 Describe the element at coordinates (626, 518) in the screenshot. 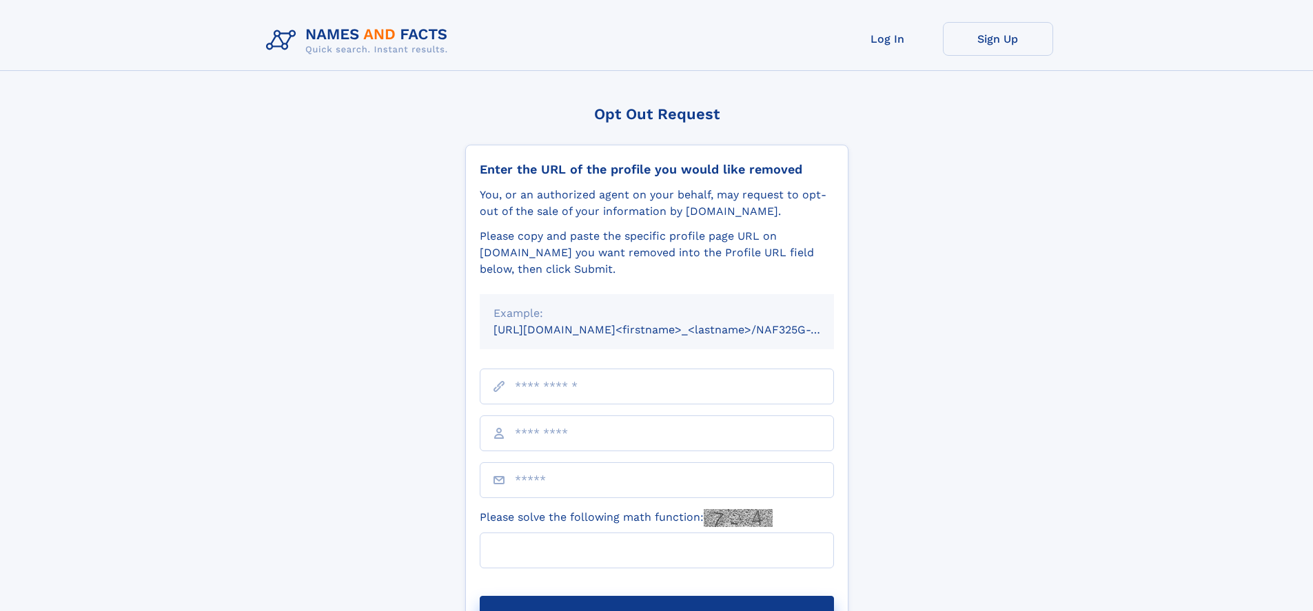

I see `label: Please solve the following math function:` at that location.